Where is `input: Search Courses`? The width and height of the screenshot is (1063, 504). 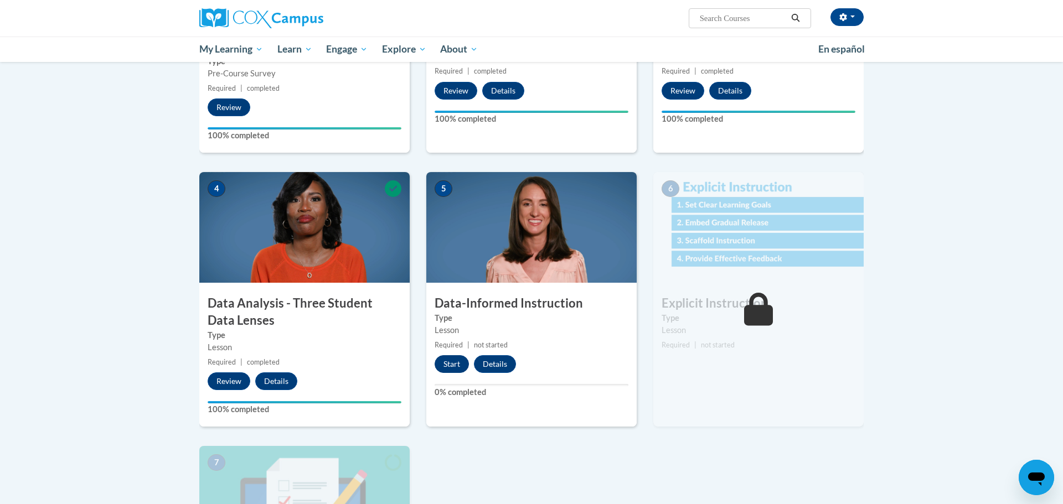
input: Search Courses is located at coordinates (743, 18).